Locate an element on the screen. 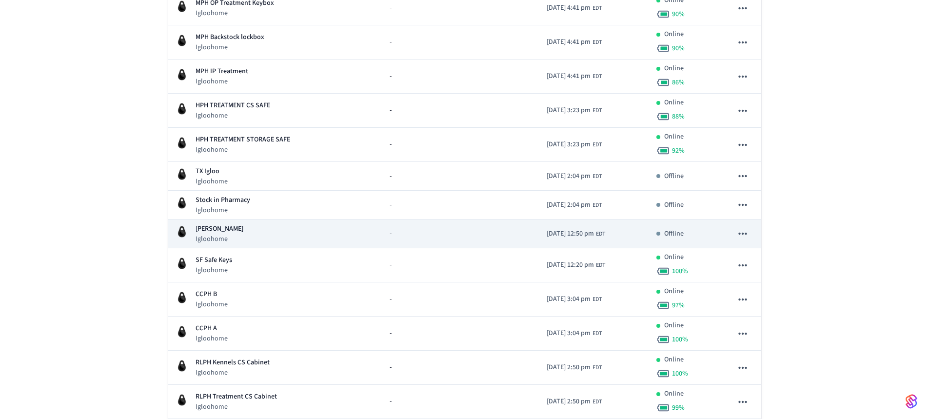  p: CCPH B is located at coordinates (212, 294).